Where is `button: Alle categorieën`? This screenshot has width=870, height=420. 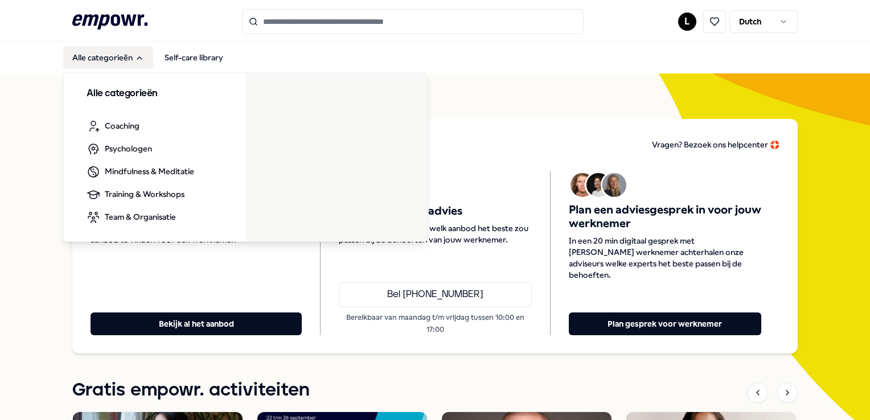
button: Alle categorieën is located at coordinates (108, 57).